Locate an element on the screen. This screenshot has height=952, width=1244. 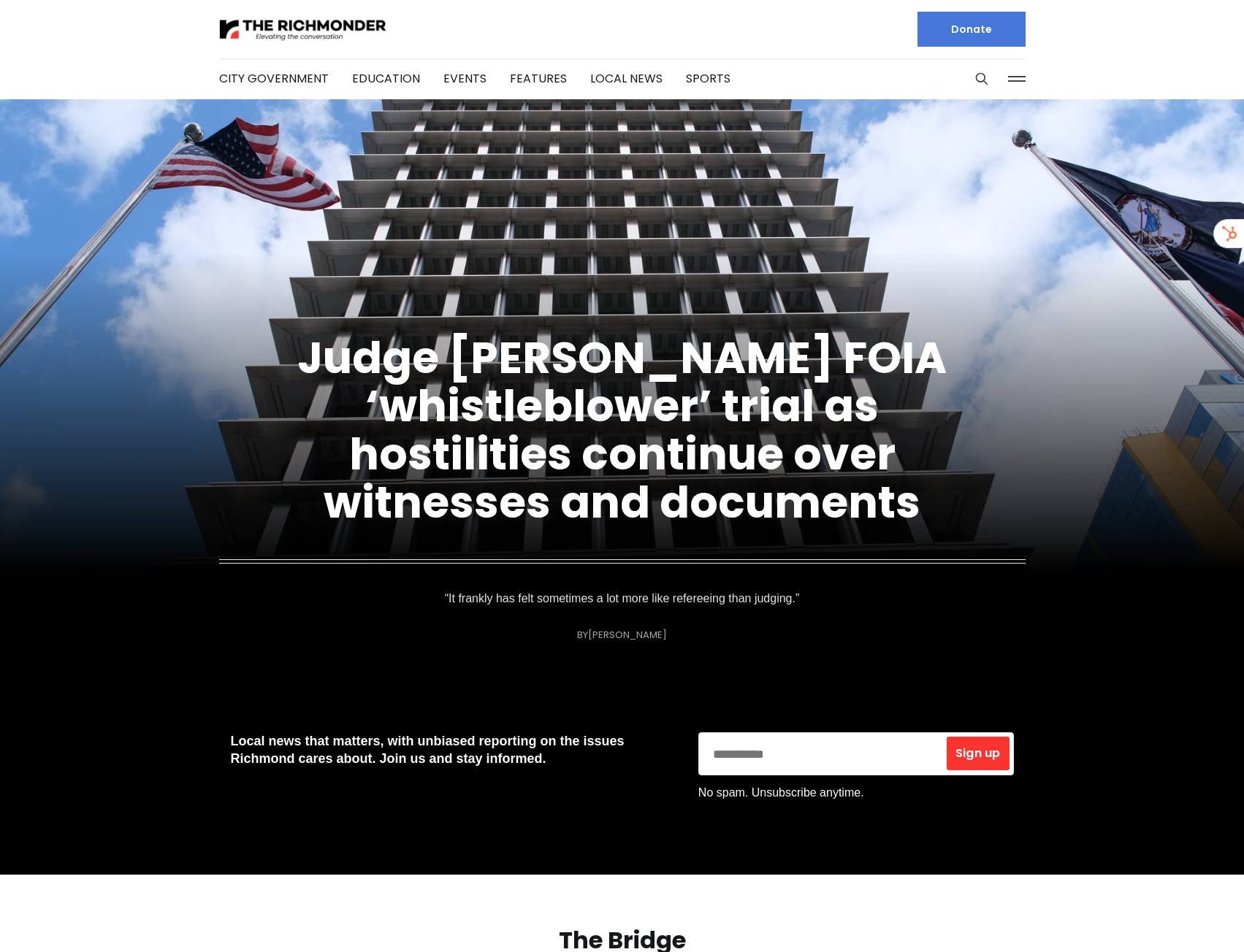
a: Events is located at coordinates (465, 78).